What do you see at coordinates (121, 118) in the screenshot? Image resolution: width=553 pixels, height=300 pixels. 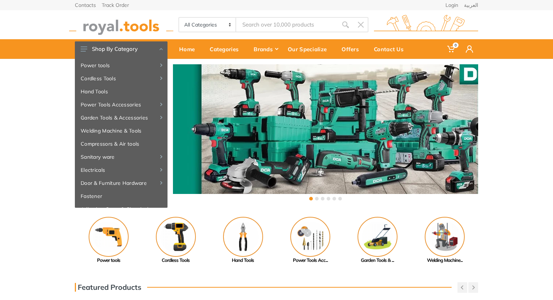 I see `a: Garden Tools & Accessories` at bounding box center [121, 118].